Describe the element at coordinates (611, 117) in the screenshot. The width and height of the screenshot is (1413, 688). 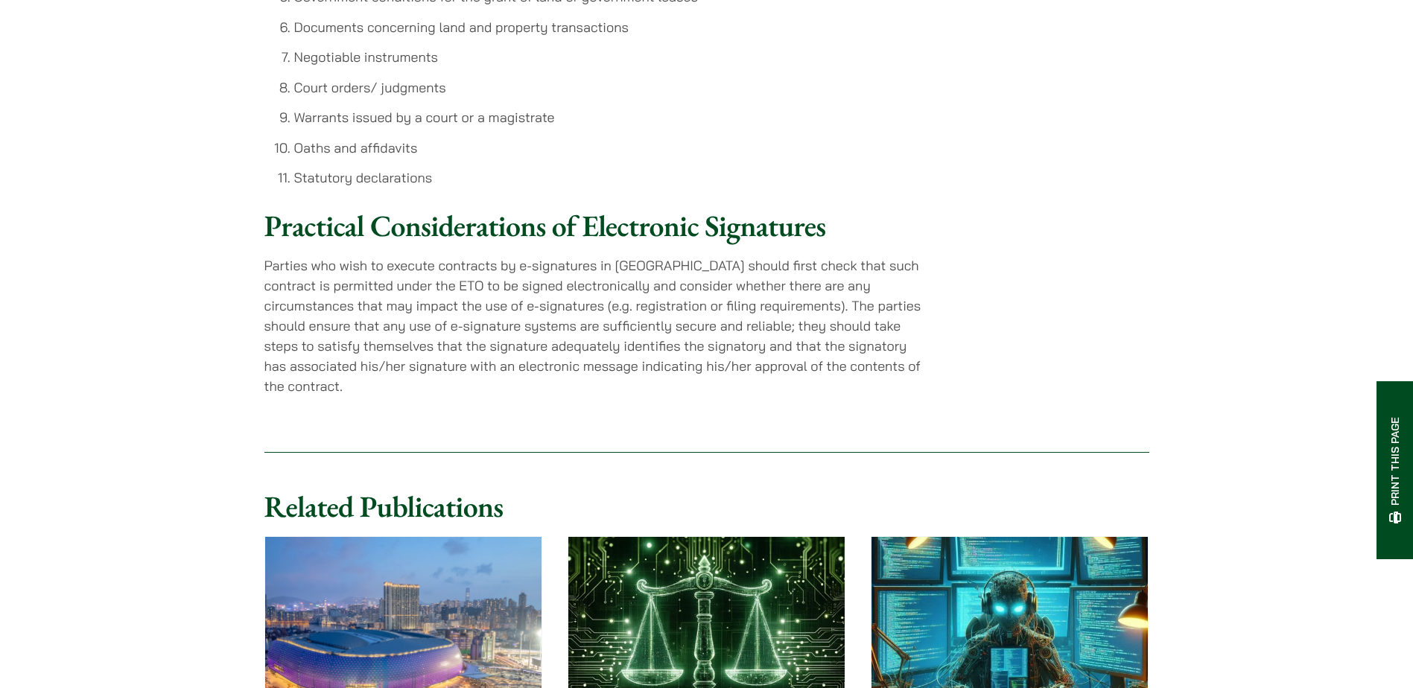
I see `li: Warrants issued by a court or a magistrate` at that location.